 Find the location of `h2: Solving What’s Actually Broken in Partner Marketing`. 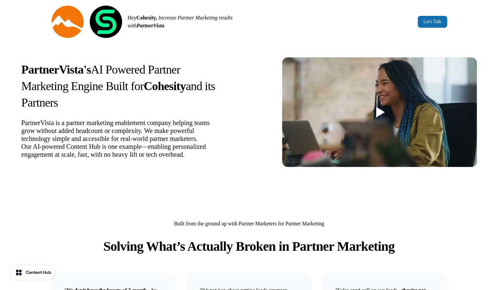

h2: Solving What’s Actually Broken in Partner Marketing is located at coordinates (249, 246).